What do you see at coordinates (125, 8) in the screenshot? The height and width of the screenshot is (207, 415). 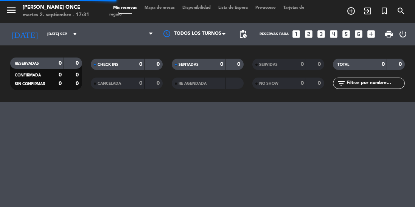 I see `span: Mis reservas` at bounding box center [125, 8].